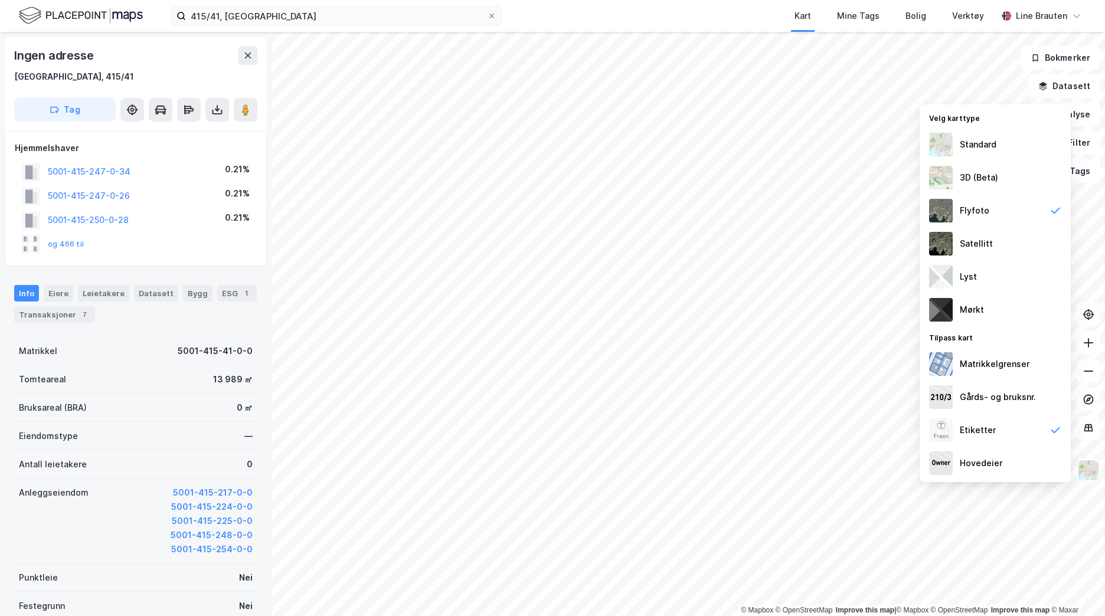 The height and width of the screenshot is (616, 1105). Describe the element at coordinates (995, 117) in the screenshot. I see `div: Velg karttype` at that location.